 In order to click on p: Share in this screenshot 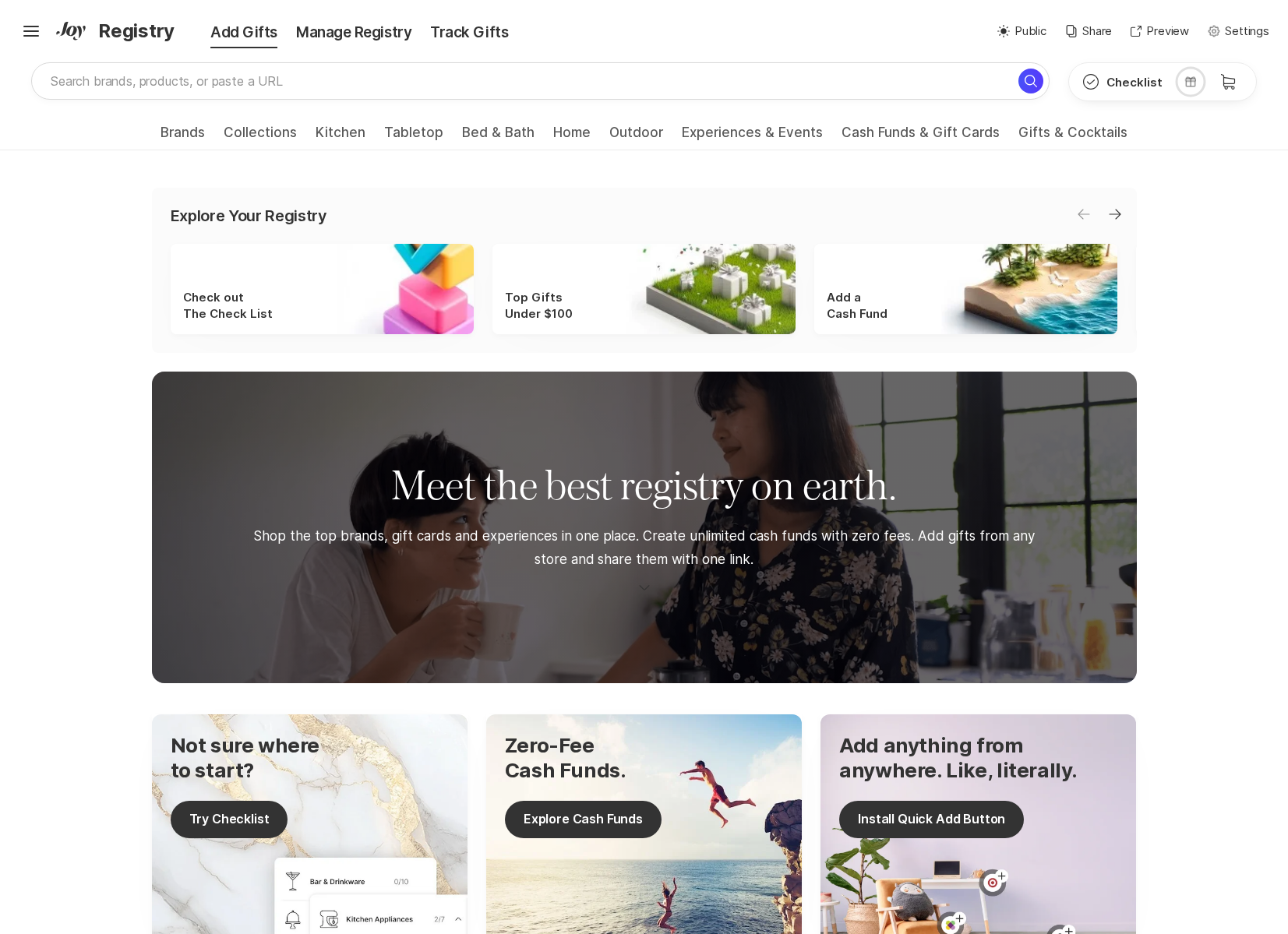, I will do `click(1097, 31)`.